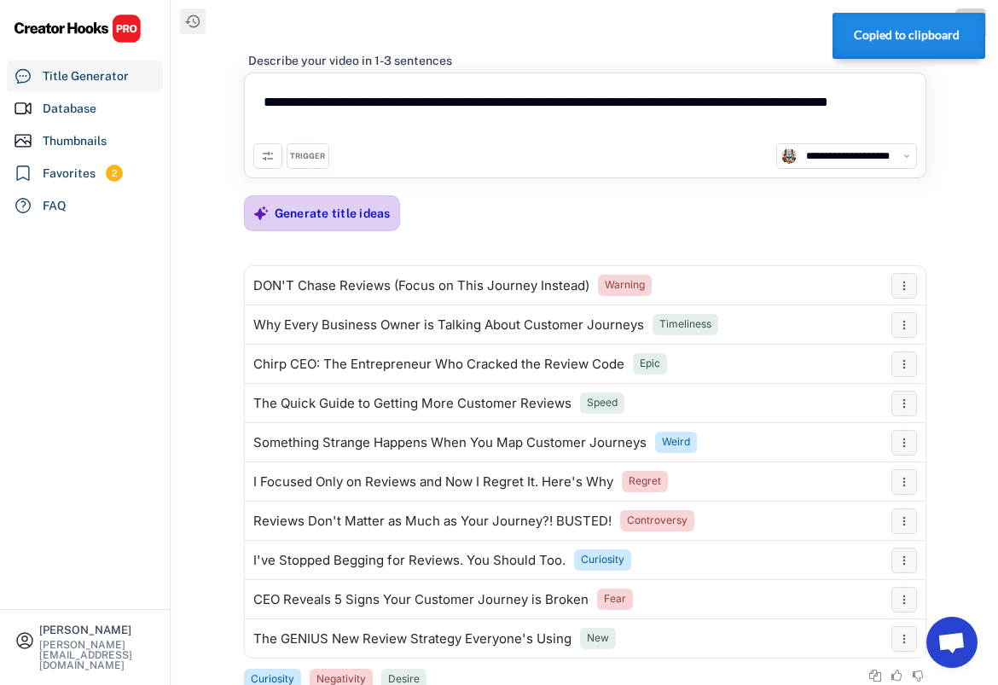 The width and height of the screenshot is (998, 685). Describe the element at coordinates (675, 442) in the screenshot. I see `div: Weird` at that location.